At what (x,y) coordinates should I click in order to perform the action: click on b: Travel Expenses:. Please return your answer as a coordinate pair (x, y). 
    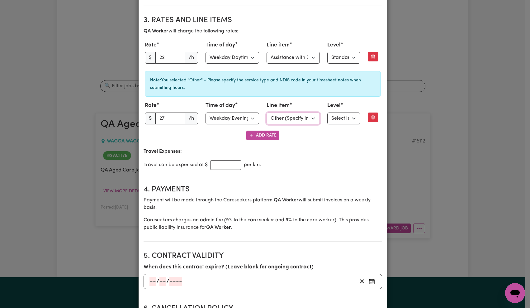
    Looking at the image, I should click on (163, 151).